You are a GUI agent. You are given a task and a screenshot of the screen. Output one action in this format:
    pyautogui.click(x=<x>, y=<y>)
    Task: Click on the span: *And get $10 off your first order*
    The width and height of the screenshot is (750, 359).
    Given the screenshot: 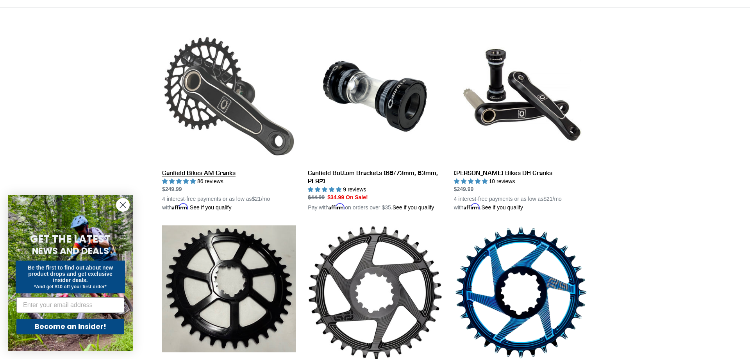 What is the action you would take?
    pyautogui.click(x=70, y=287)
    